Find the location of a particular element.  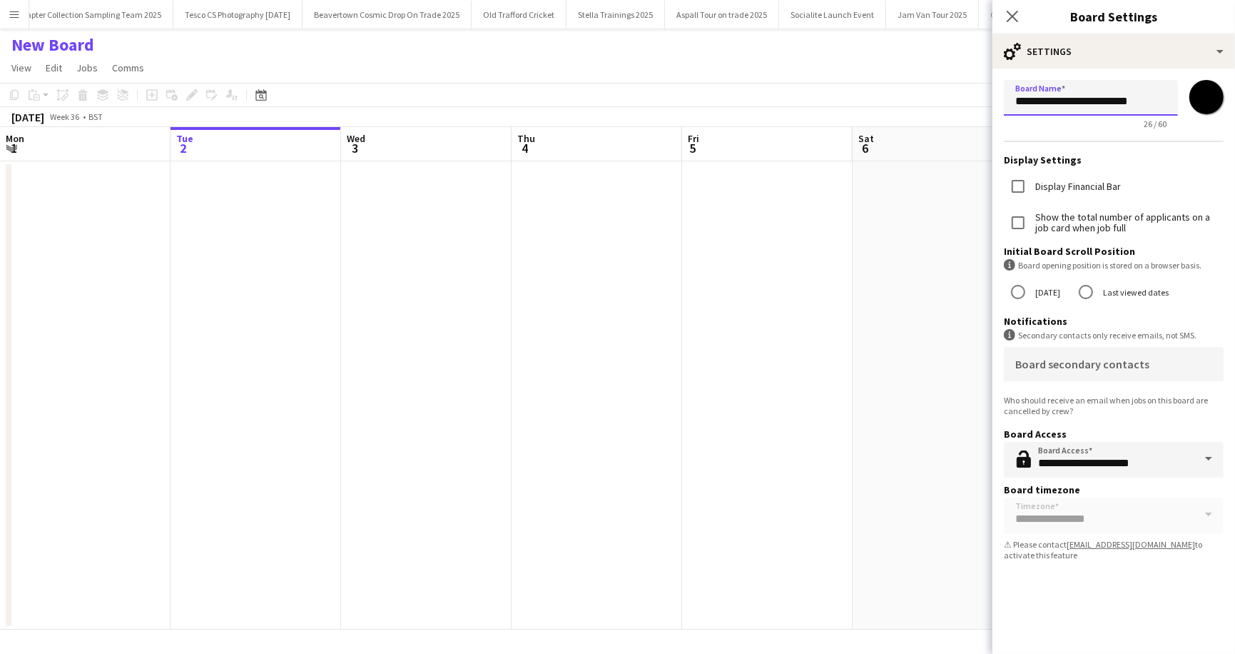

div: Who should receive an email when jobs on this board are cancelled by crew? is located at coordinates (1114, 405).